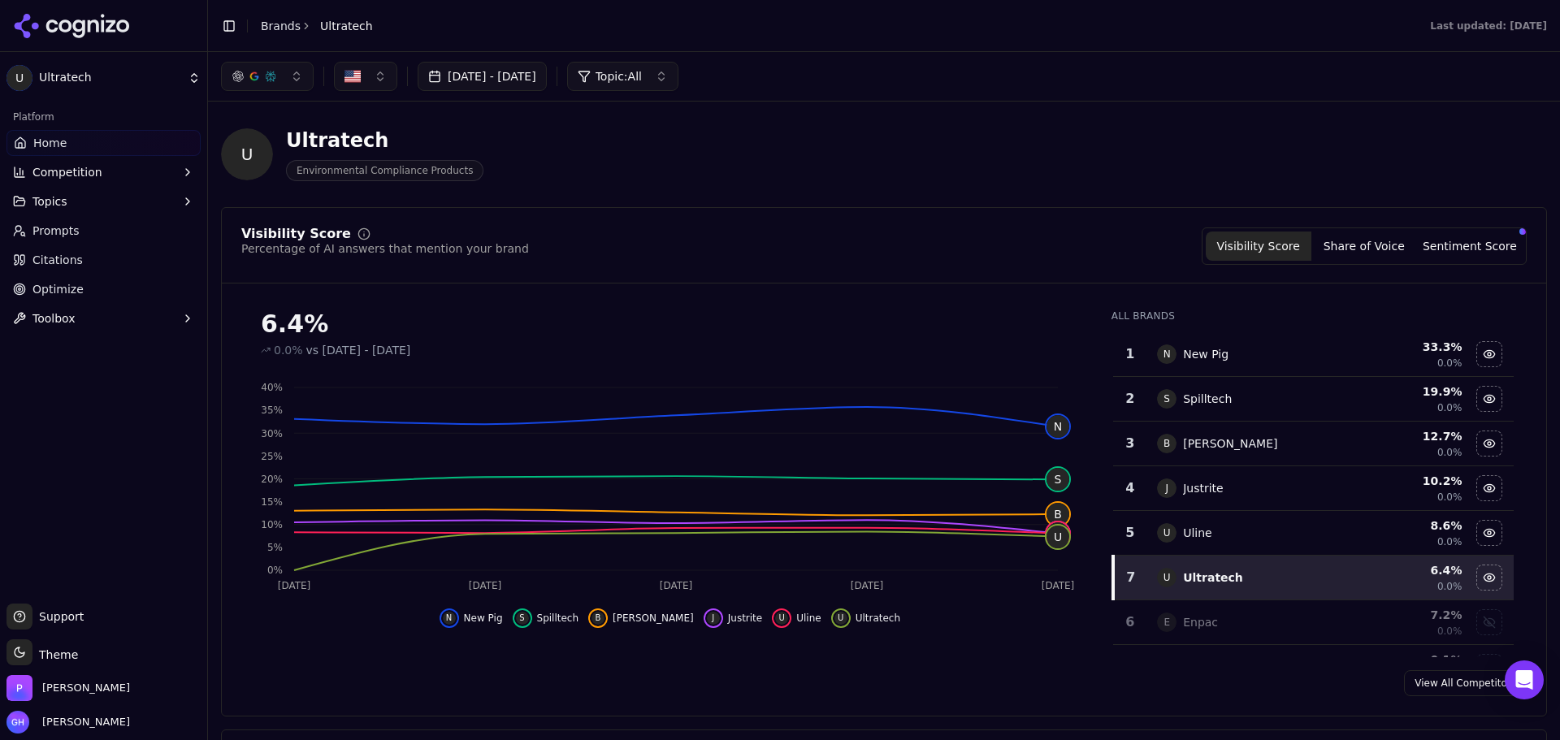 The height and width of the screenshot is (740, 1560). I want to click on tr: 4JJustrite10.2%0.0%Hide justrite data, so click(1313, 488).